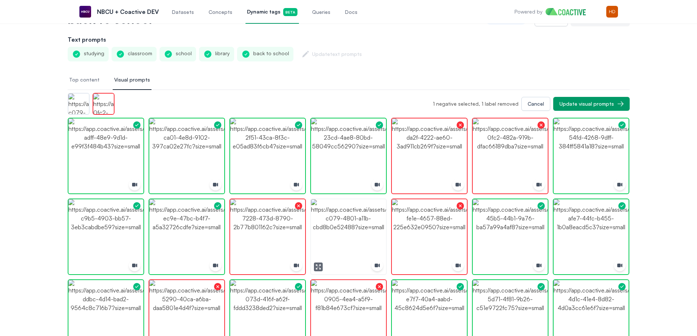  I want to click on button: https://app.coactive.ai/assets/ui/images/coactive/peacock_vod_1737504868066/eebb4d34-ec9e-47bc-b4..., so click(187, 237).